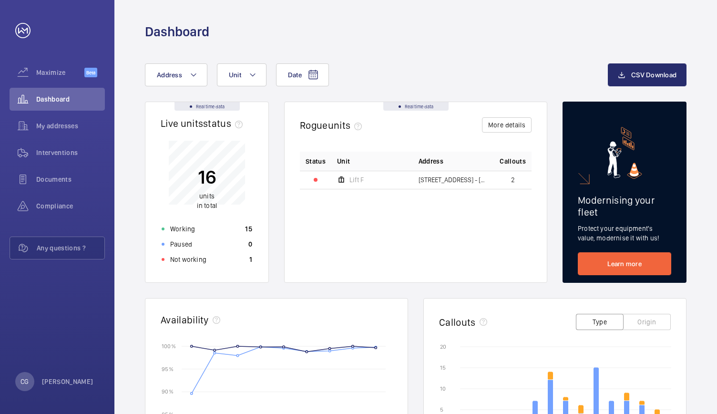 The width and height of the screenshot is (717, 414). I want to click on h2: Live units, so click(204, 123).